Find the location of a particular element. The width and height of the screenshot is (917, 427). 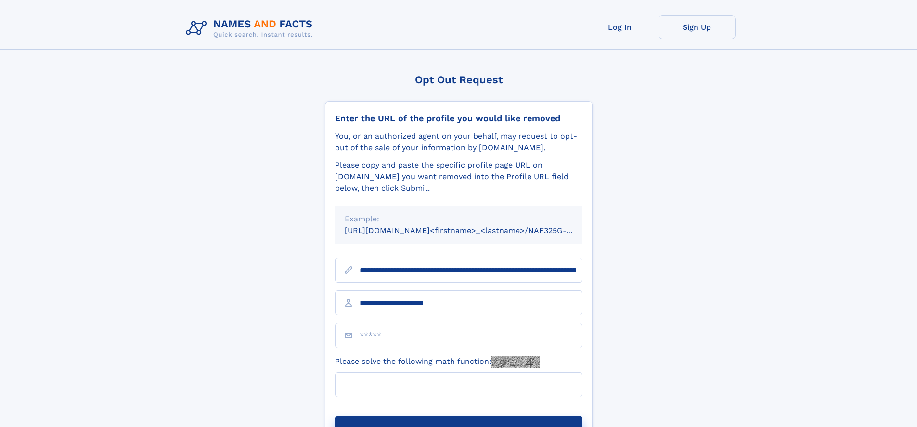

div: Opt Out Request is located at coordinates (459, 79).